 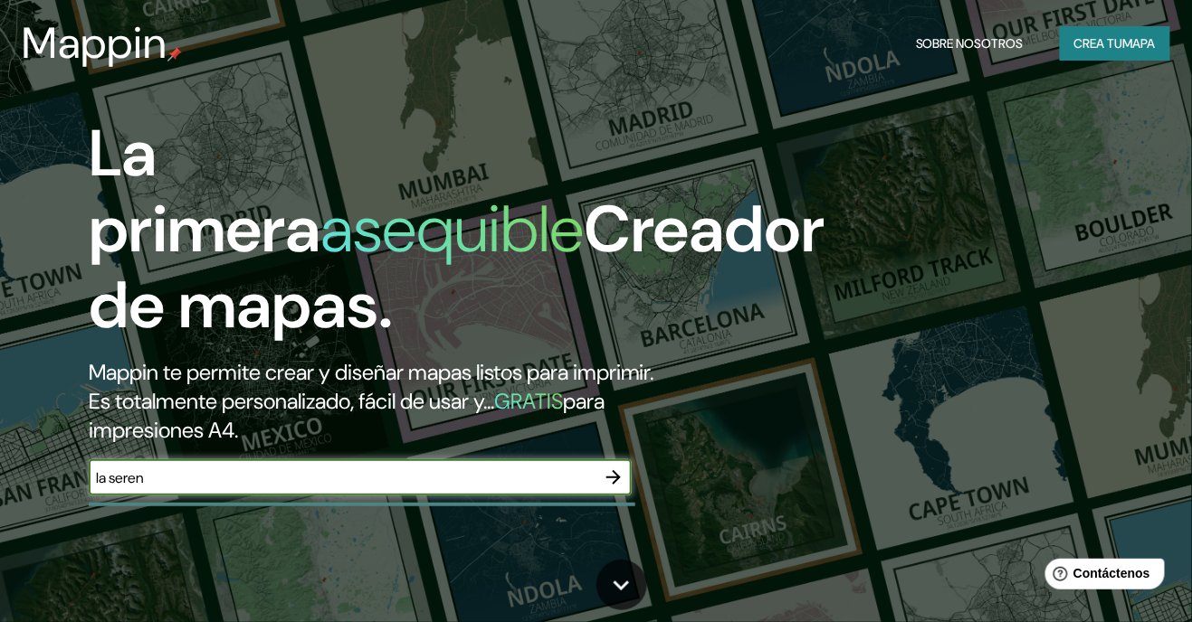 What do you see at coordinates (969, 43) in the screenshot?
I see `font: Sobre nosotros` at bounding box center [969, 43].